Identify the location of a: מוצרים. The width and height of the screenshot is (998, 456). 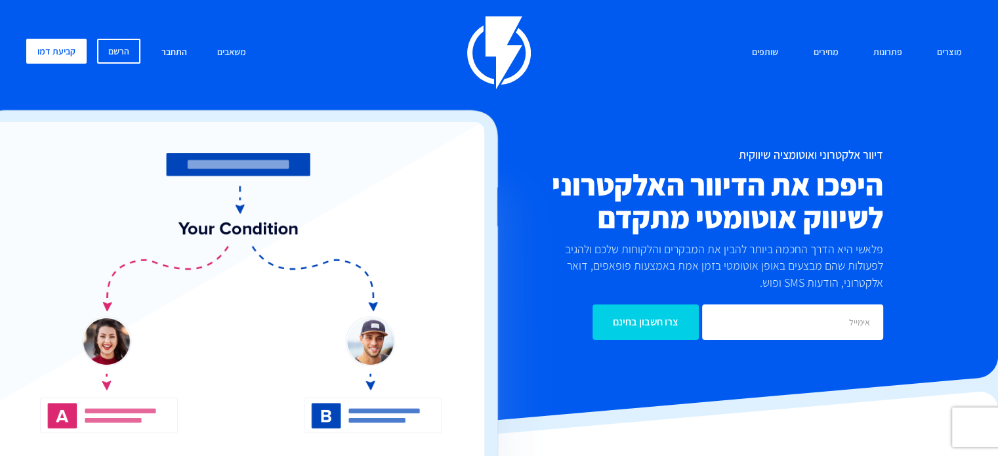
(950, 53).